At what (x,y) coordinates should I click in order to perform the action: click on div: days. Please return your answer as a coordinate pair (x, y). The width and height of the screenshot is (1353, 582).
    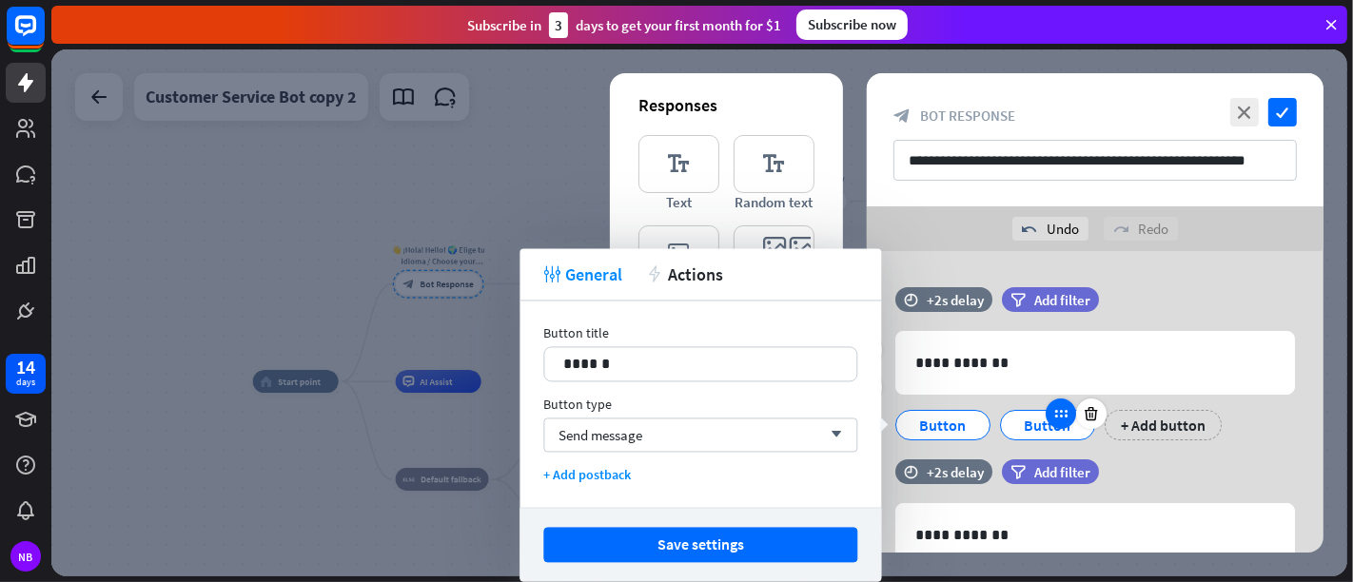
    Looking at the image, I should click on (26, 383).